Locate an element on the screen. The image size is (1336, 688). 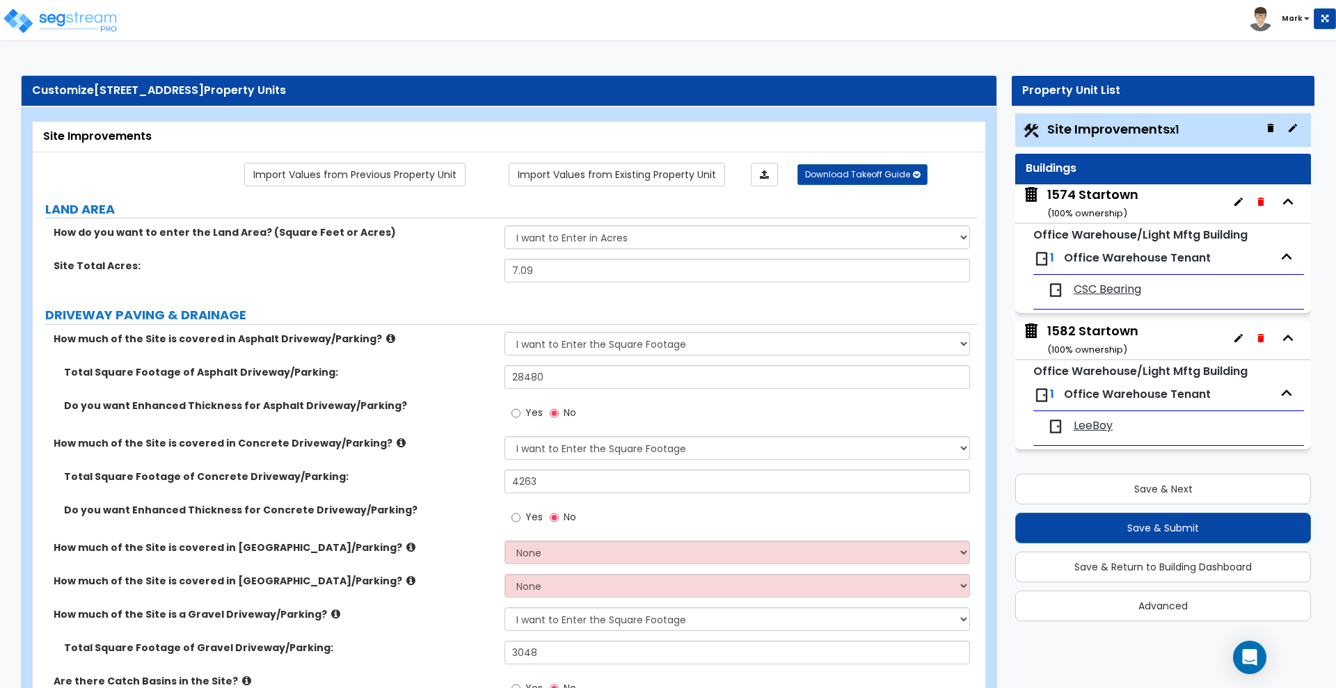
label: How much of the Site is covered in Asphalt Driveway/Parking? is located at coordinates (273, 339).